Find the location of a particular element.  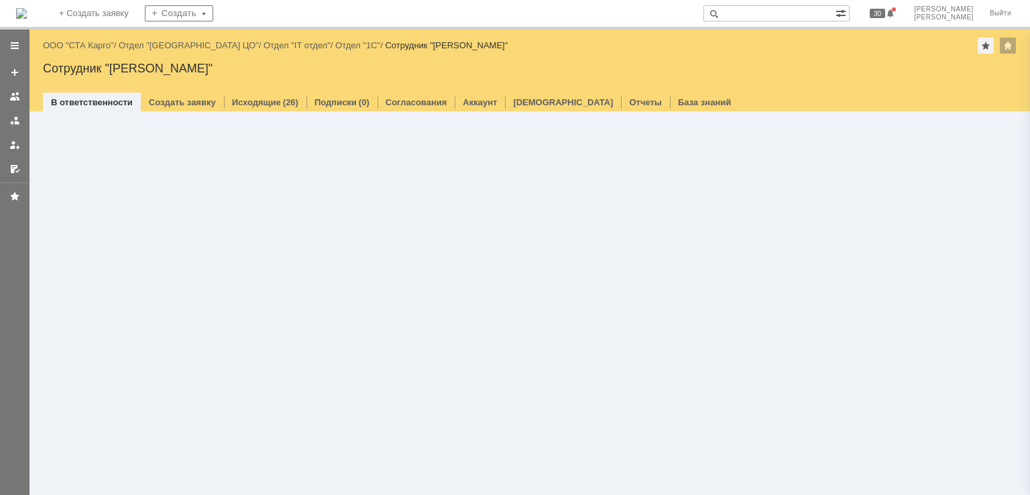

a: Заявки в моей ответственности is located at coordinates (15, 121).